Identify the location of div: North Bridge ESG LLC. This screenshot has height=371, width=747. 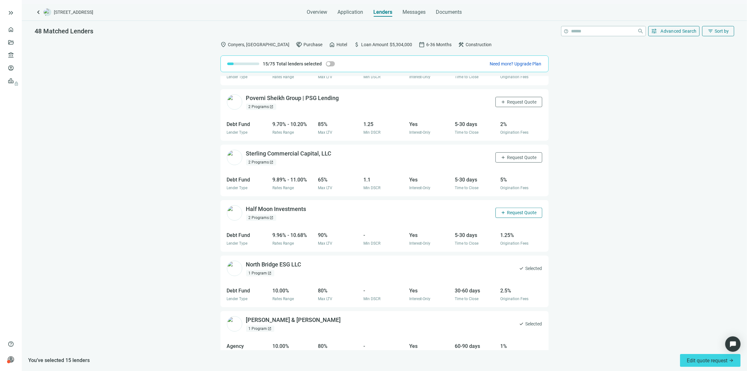
(274, 264).